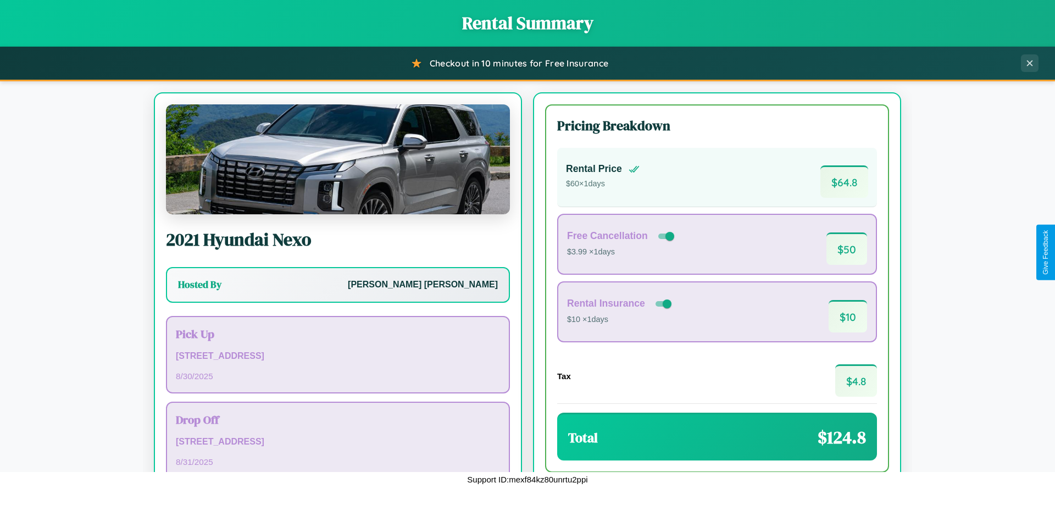 The width and height of the screenshot is (1055, 505). Describe the element at coordinates (527, 479) in the screenshot. I see `p: Support ID: mexf84kz80unrtu2ppi` at that location.